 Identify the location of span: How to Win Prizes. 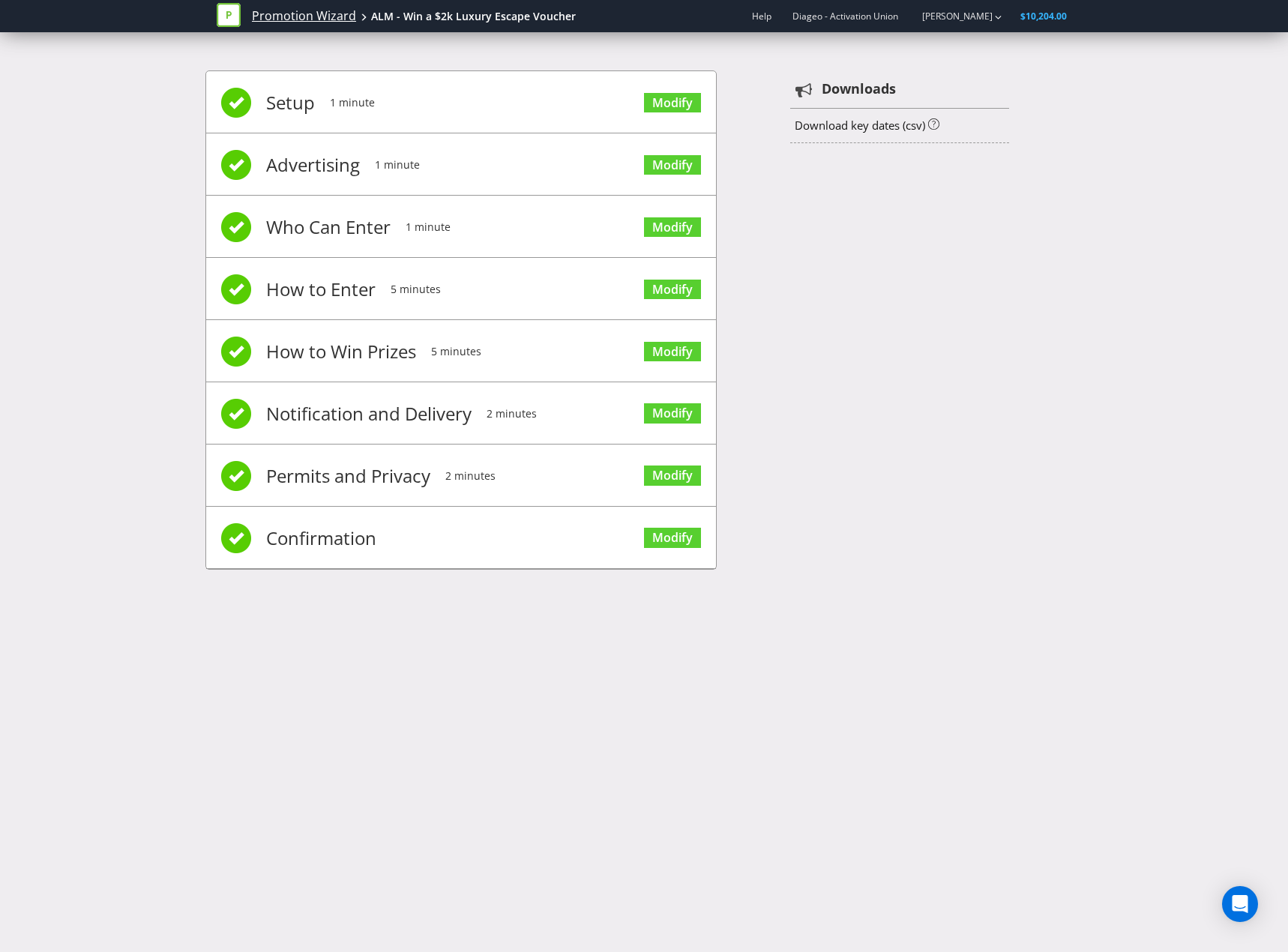
(341, 351).